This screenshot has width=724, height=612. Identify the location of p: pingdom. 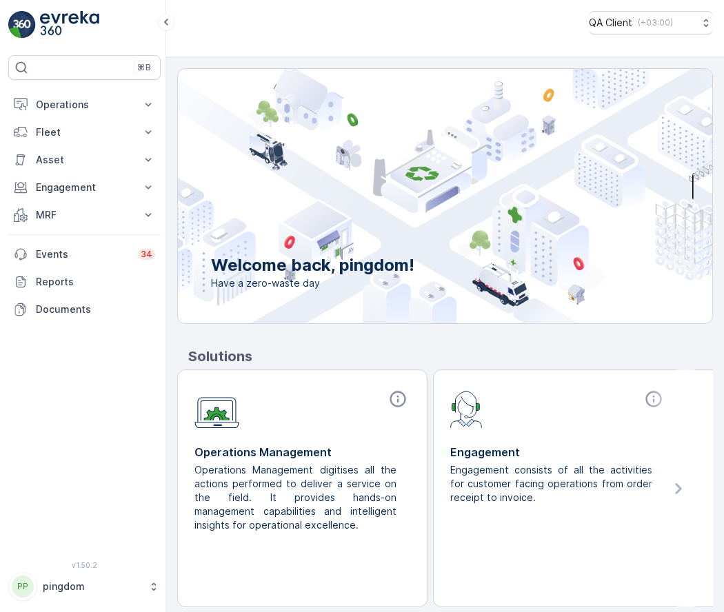
(92, 586).